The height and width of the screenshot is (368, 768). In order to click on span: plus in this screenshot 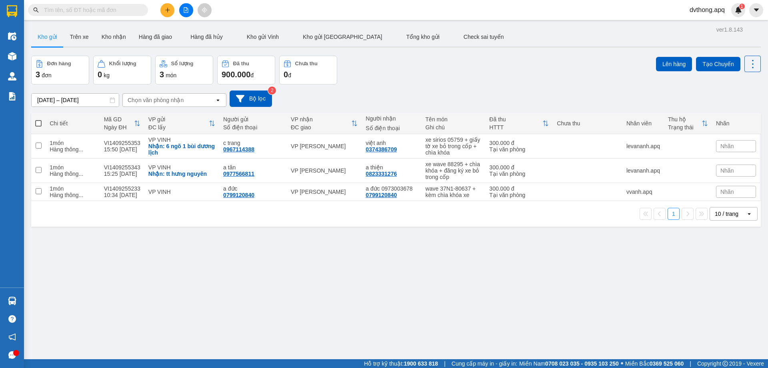, I will do `click(168, 10)`.